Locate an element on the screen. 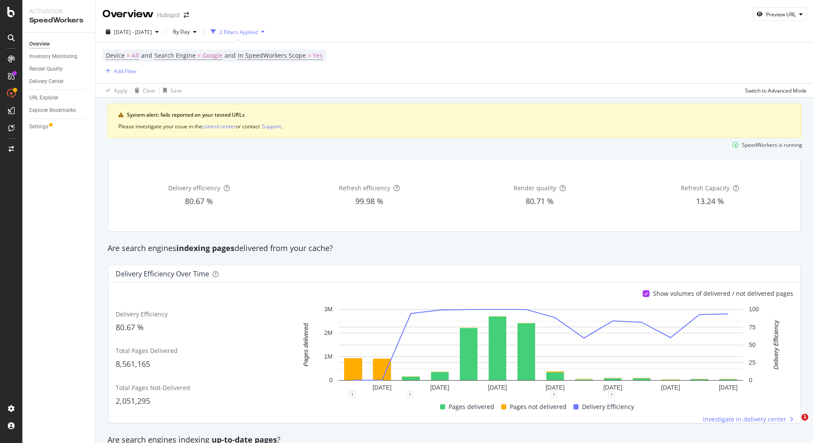  span: By Day is located at coordinates (179, 31).